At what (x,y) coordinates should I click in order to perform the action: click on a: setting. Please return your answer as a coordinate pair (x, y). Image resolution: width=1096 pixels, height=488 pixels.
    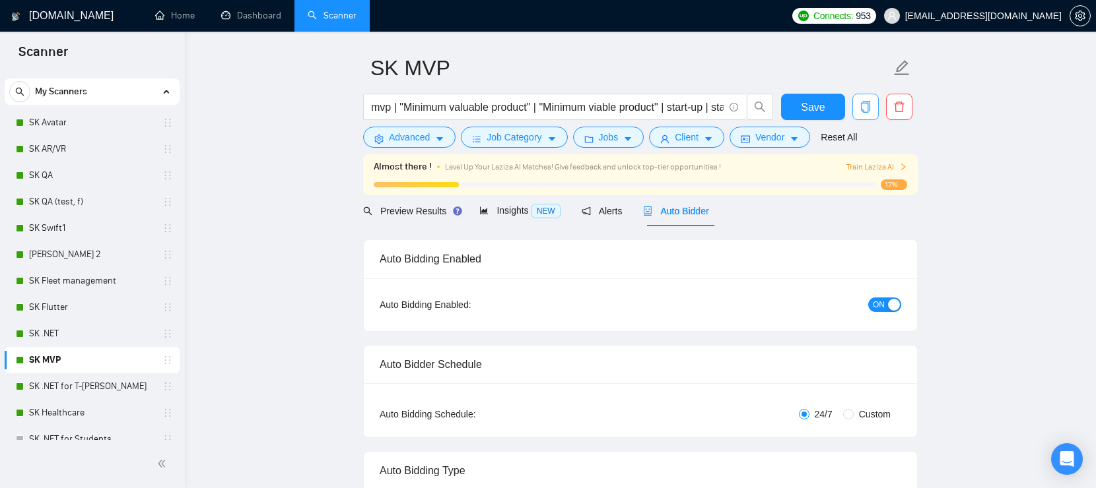
    Looking at the image, I should click on (1080, 16).